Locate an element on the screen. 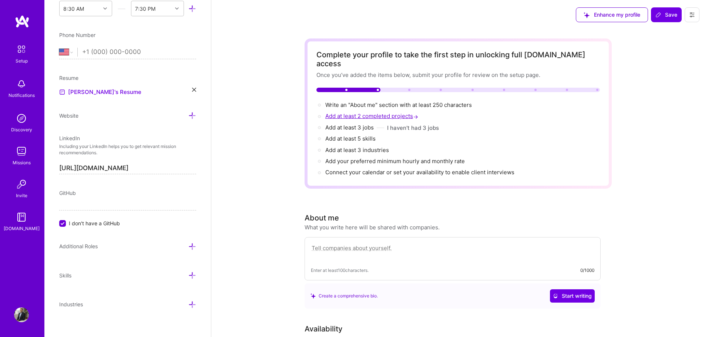 Image resolution: width=705 pixels, height=337 pixels. div: Invite is located at coordinates (21, 195).